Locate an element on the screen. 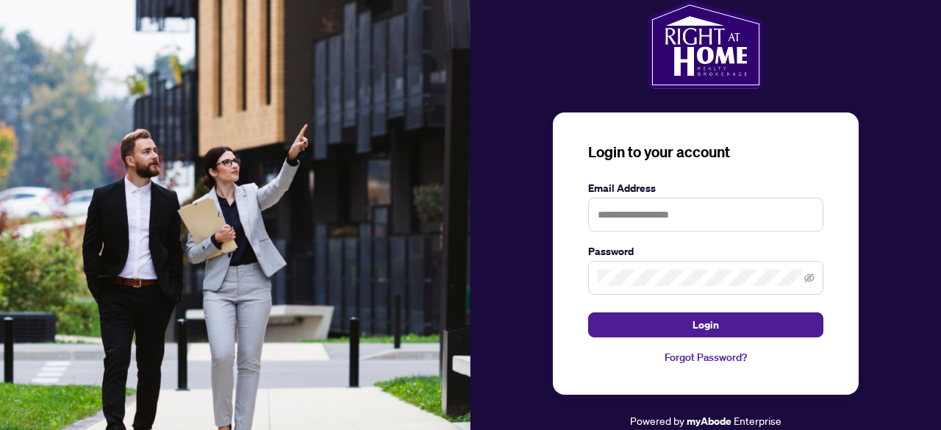  span: Enterprise is located at coordinates (757, 421).